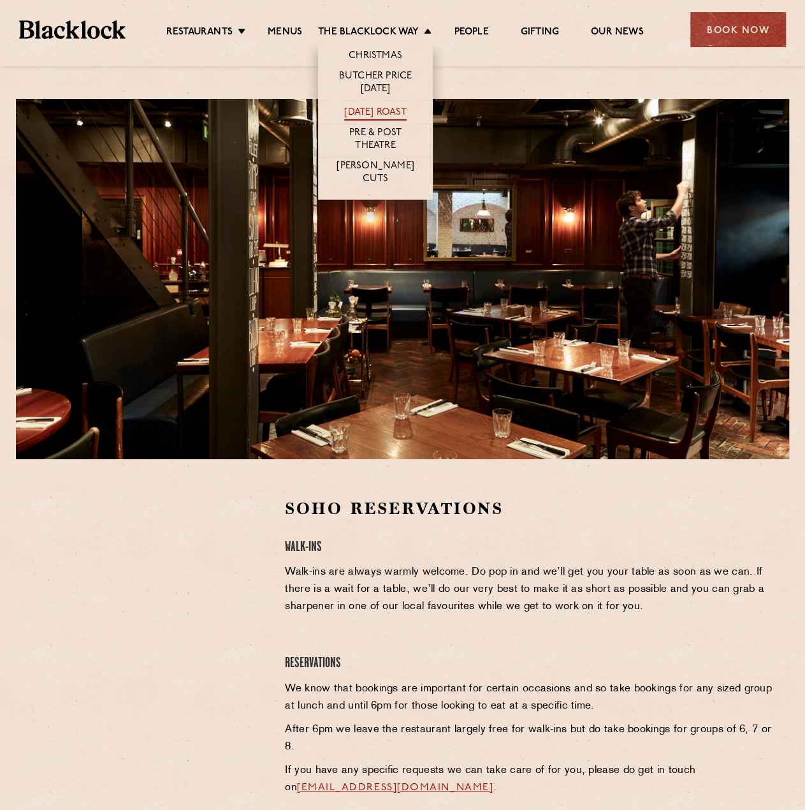 This screenshot has width=805, height=810. What do you see at coordinates (738, 29) in the screenshot?
I see `div: Book Now` at bounding box center [738, 29].